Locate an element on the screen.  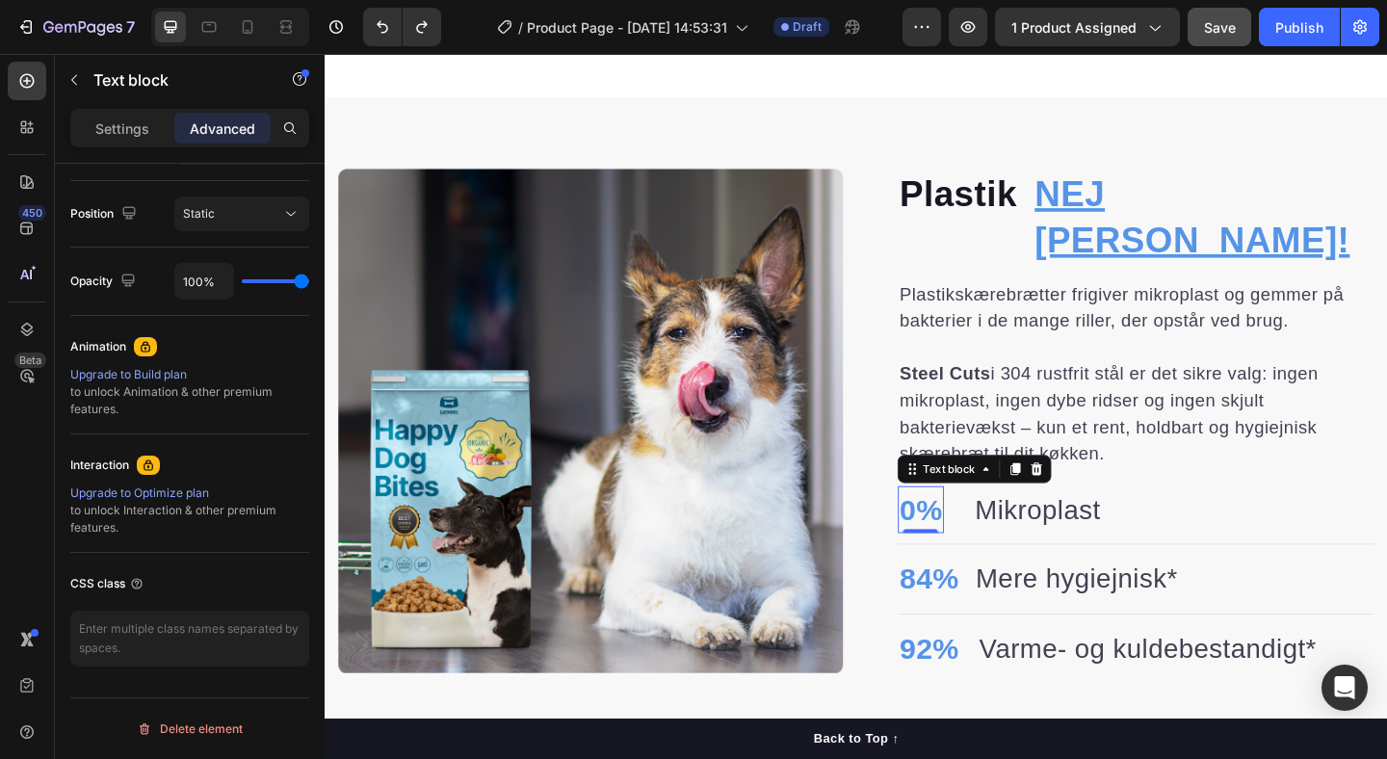
div: CSS class is located at coordinates (107, 584).